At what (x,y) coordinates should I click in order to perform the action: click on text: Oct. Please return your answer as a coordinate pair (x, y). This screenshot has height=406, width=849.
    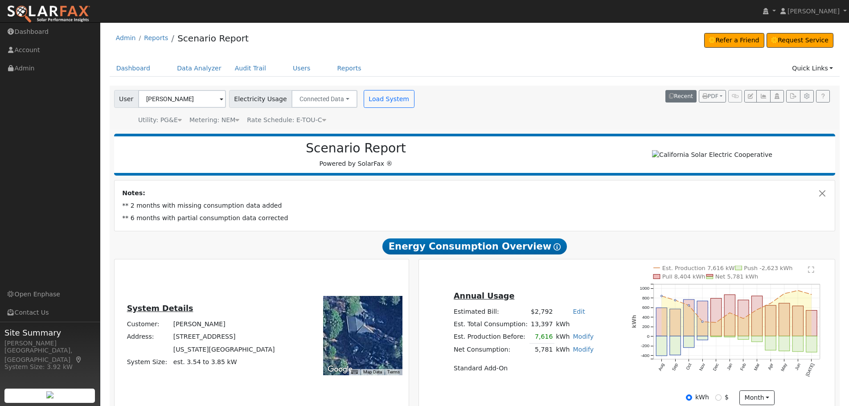
    Looking at the image, I should click on (689, 367).